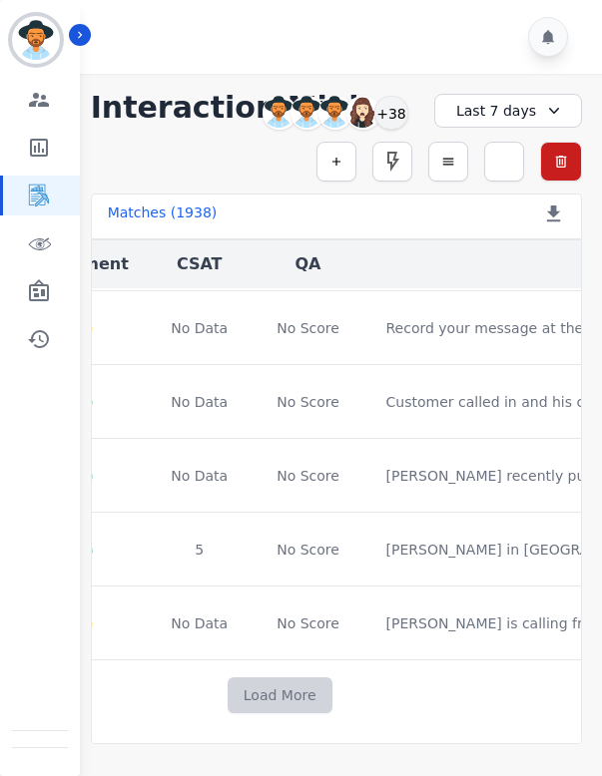 The width and height of the screenshot is (602, 776). Describe the element at coordinates (200, 264) in the screenshot. I see `button: CSAT` at that location.